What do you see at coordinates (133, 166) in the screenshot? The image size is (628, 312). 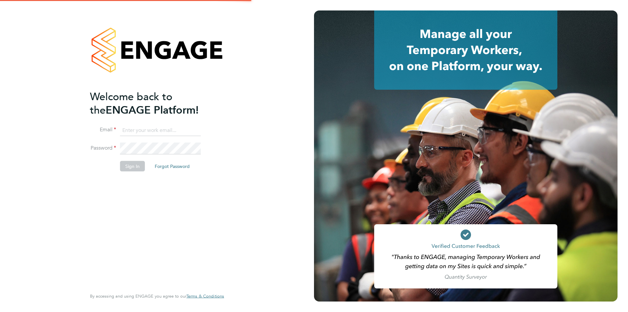 I see `button: Sign In` at bounding box center [133, 166].